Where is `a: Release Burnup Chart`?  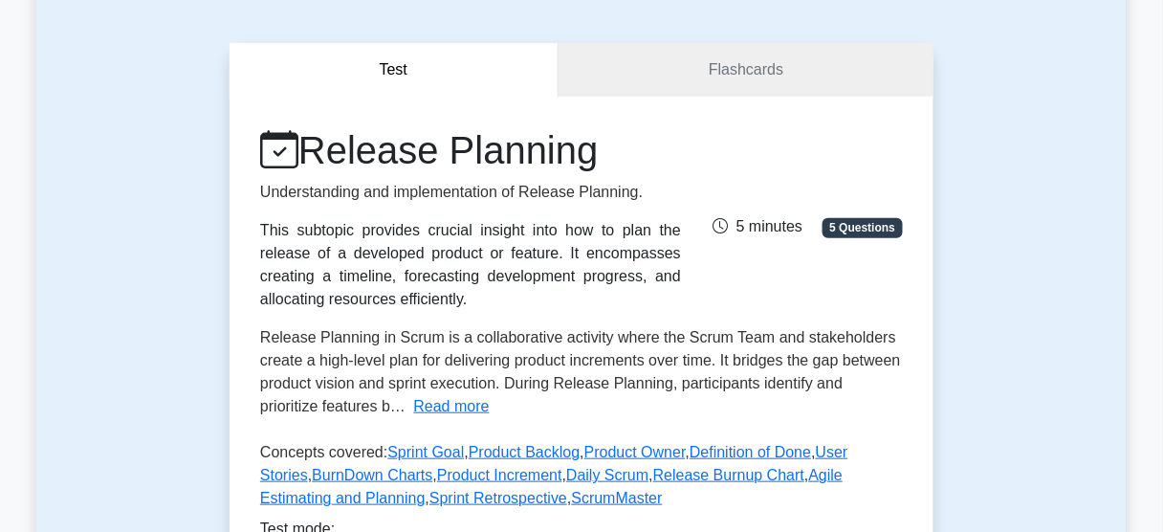
a: Release Burnup Chart is located at coordinates (729, 474).